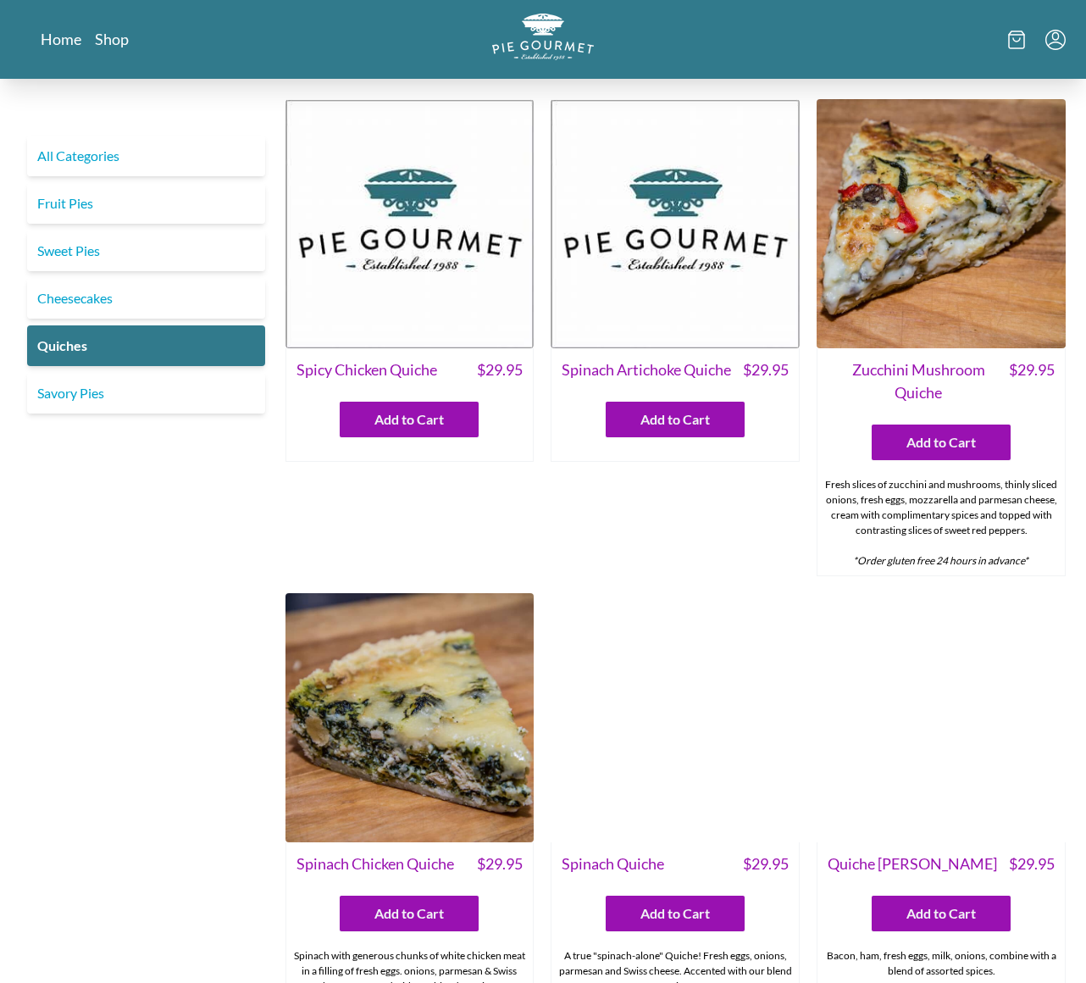  I want to click on em: *Order gluten free 24 hours in advance*, so click(940, 560).